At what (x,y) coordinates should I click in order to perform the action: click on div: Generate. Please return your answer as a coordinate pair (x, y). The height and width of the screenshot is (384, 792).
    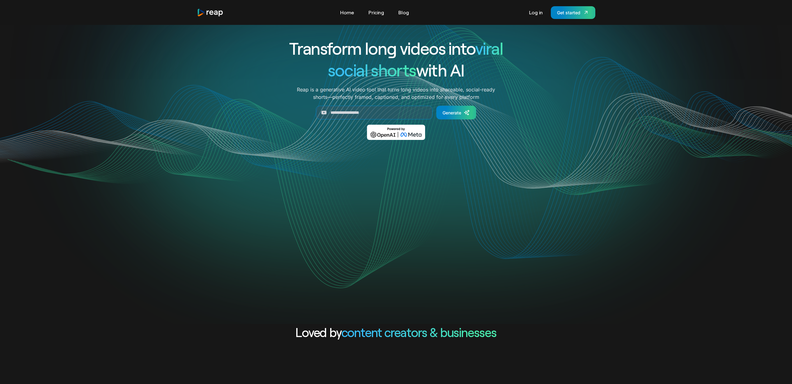
    Looking at the image, I should click on (452, 113).